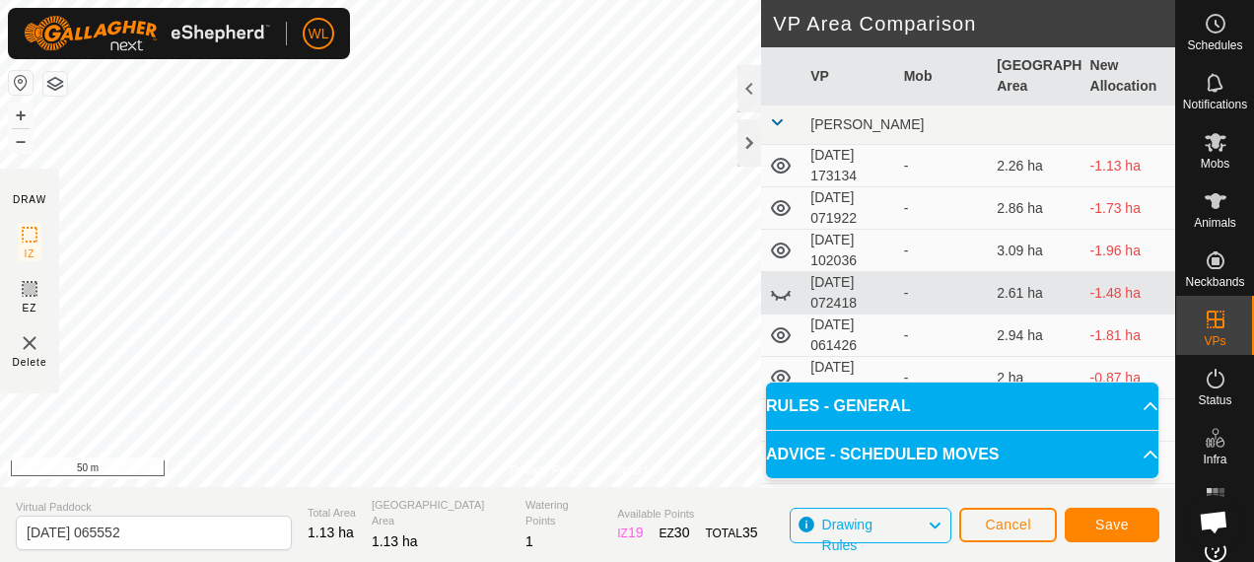  I want to click on span: Delete, so click(30, 362).